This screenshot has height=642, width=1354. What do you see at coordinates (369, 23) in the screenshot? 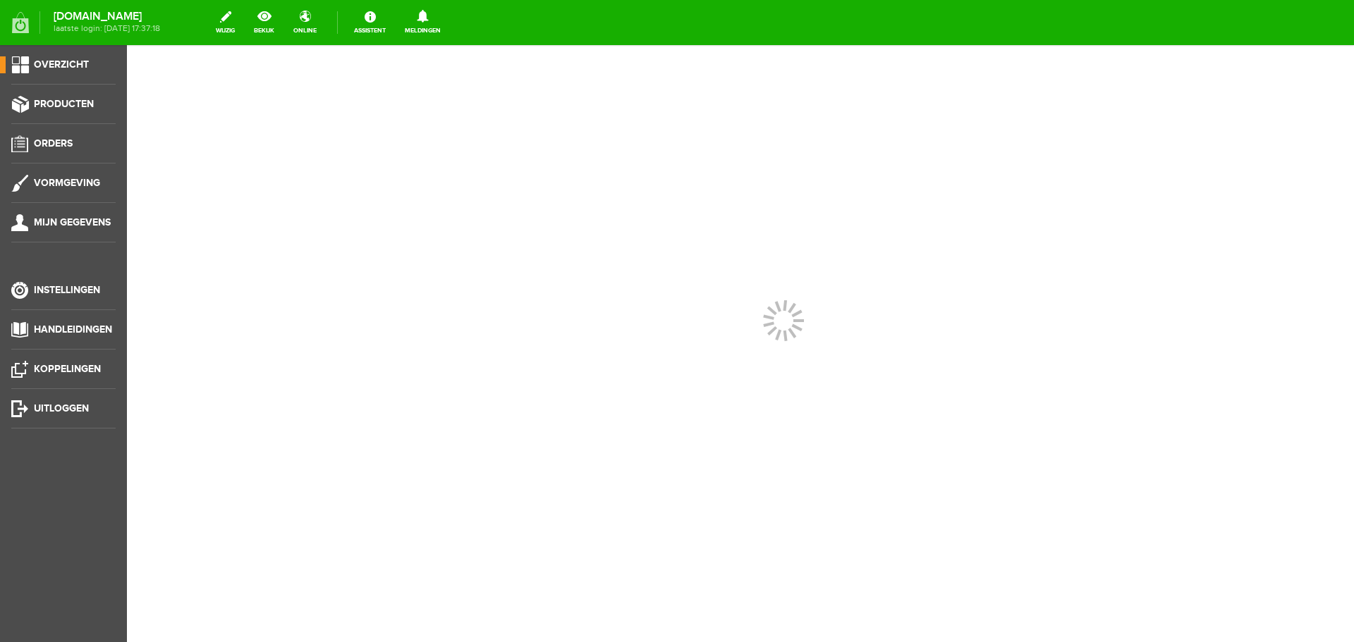
I see `a: Assistent` at bounding box center [369, 23].